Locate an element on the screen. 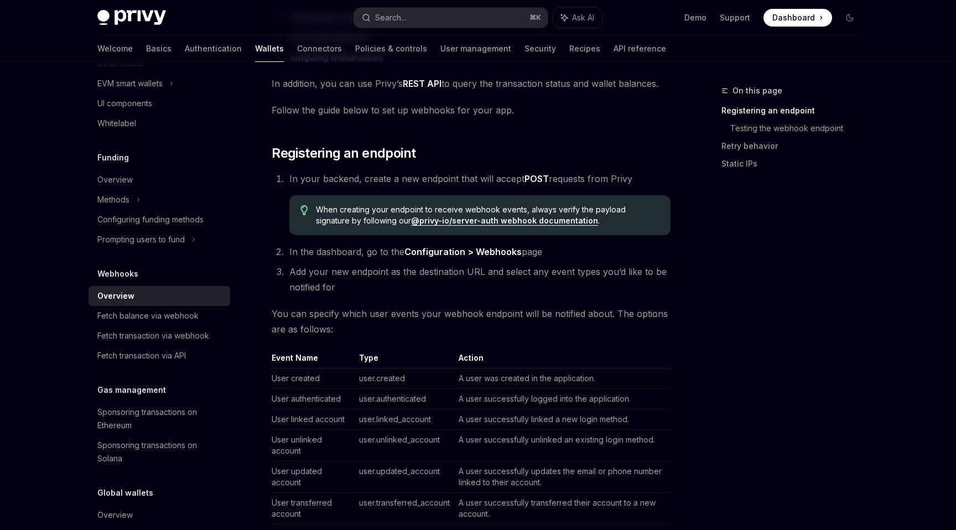 This screenshot has height=530, width=956. strong: POST is located at coordinates (537, 179).